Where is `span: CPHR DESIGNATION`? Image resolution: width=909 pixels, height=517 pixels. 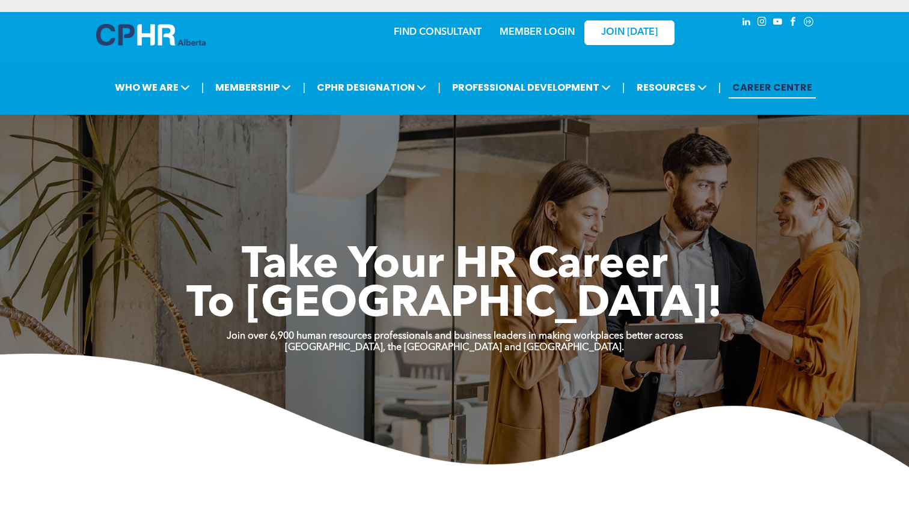 span: CPHR DESIGNATION is located at coordinates (371, 87).